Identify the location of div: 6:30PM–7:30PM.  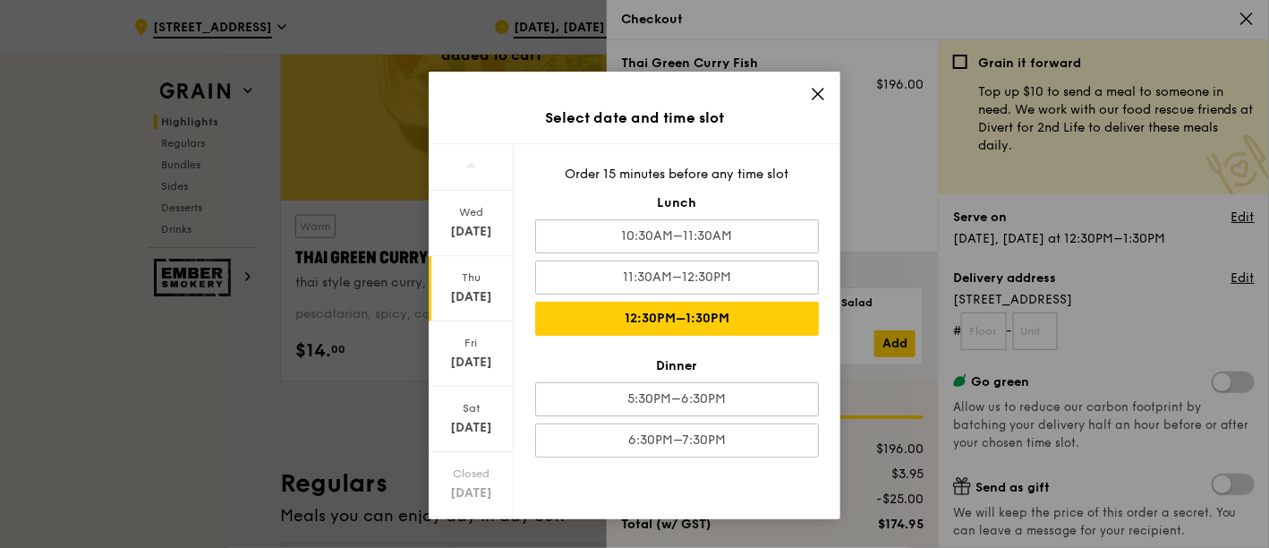
(677, 440).